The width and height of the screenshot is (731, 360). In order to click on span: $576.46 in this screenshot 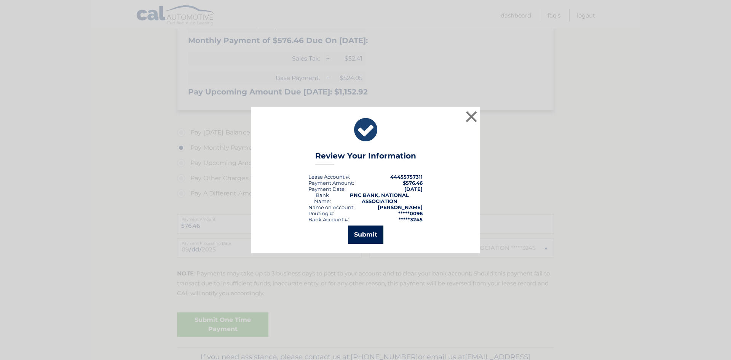, I will do `click(413, 183)`.